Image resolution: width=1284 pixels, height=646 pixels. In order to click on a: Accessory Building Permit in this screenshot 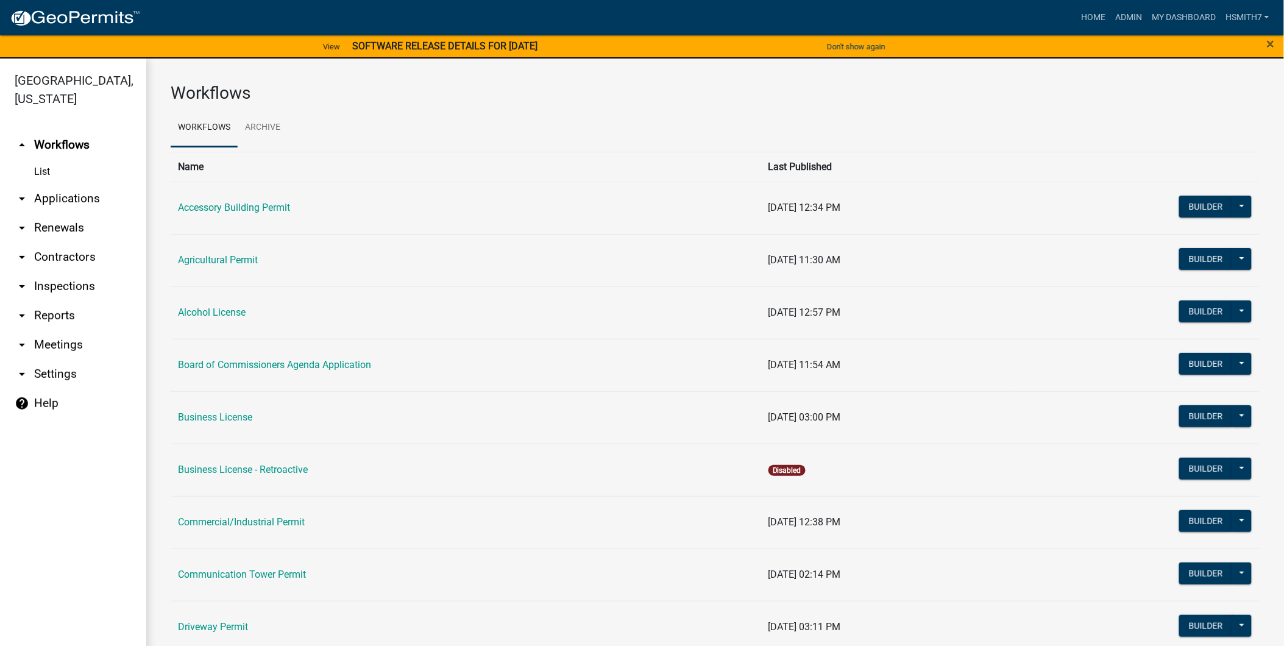, I will do `click(234, 207)`.